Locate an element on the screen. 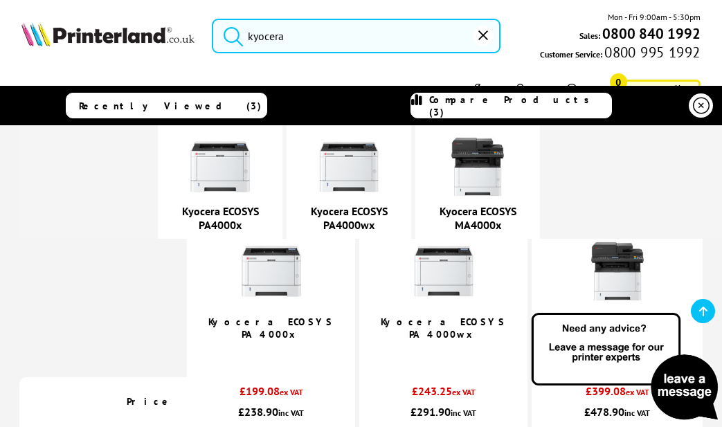 Image resolution: width=722 pixels, height=427 pixels. img: Open Live Chat window is located at coordinates (625, 368).